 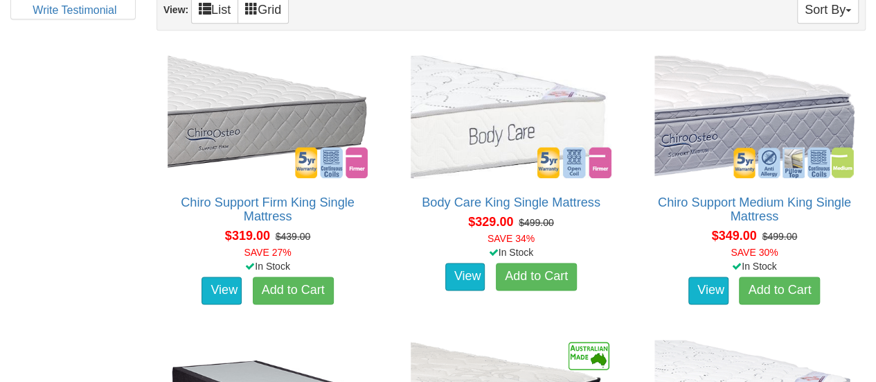 I want to click on span: $349.00, so click(x=734, y=235).